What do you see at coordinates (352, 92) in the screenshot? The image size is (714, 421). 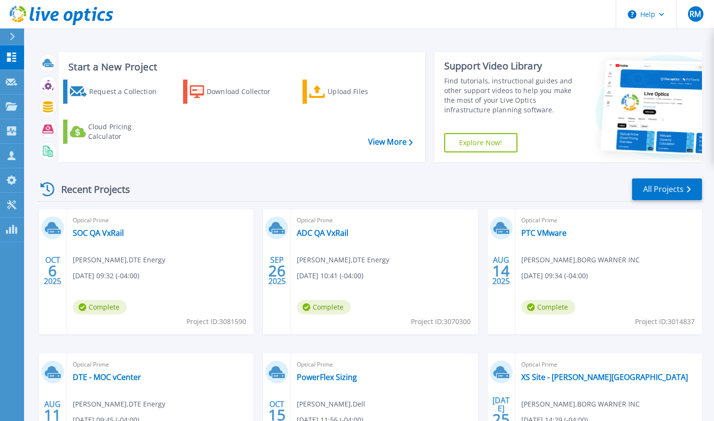 I see `a: Upload Files` at bounding box center [352, 92].